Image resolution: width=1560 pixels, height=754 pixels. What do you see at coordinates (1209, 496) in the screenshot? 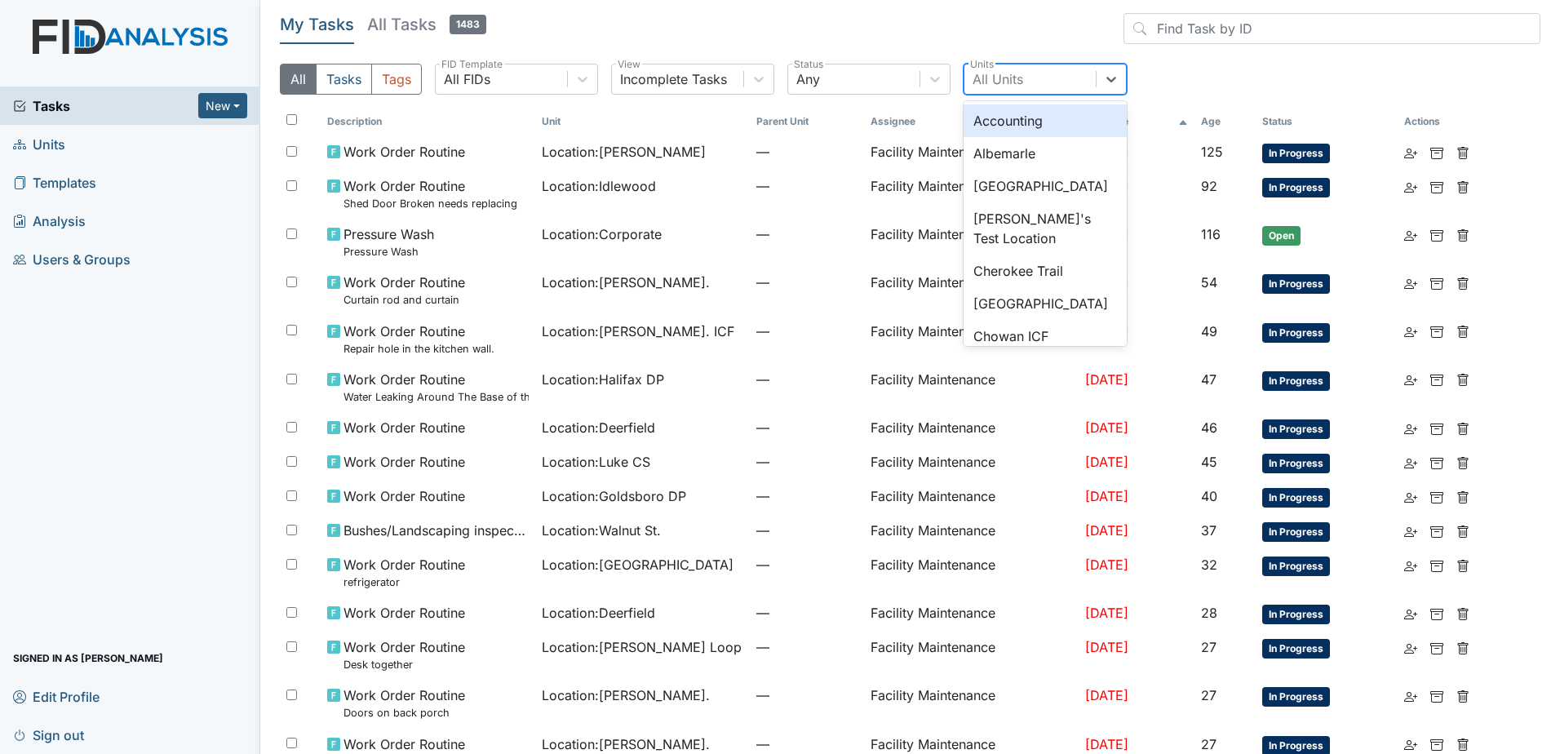
I see `span: 40` at bounding box center [1209, 496].